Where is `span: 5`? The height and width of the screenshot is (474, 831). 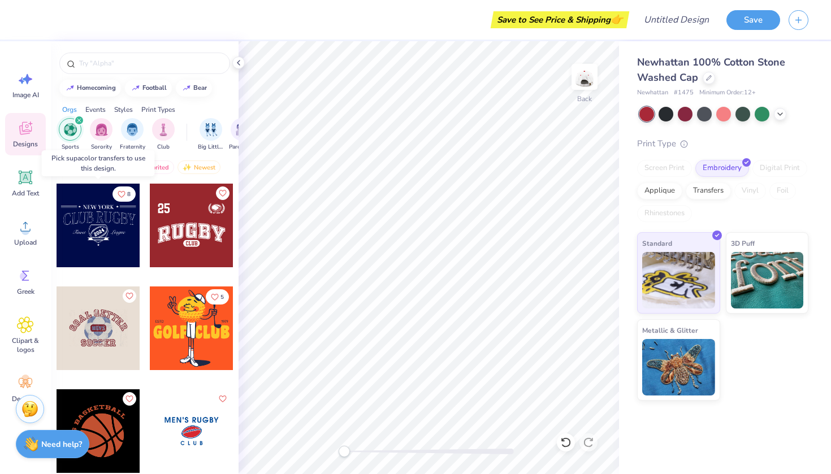 span: 5 is located at coordinates (222, 297).